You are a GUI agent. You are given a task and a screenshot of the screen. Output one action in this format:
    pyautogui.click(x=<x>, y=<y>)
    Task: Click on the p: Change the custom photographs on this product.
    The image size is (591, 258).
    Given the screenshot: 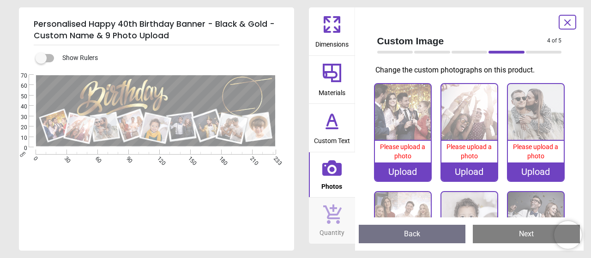 What is the action you would take?
    pyautogui.click(x=472, y=70)
    